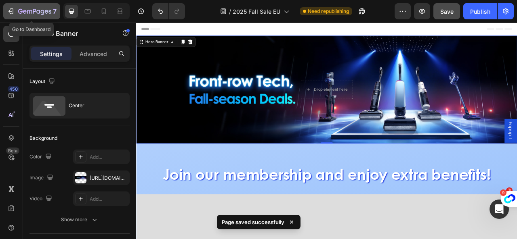 This screenshot has height=239, width=517. Describe the element at coordinates (446, 11) in the screenshot. I see `button: Save` at that location.